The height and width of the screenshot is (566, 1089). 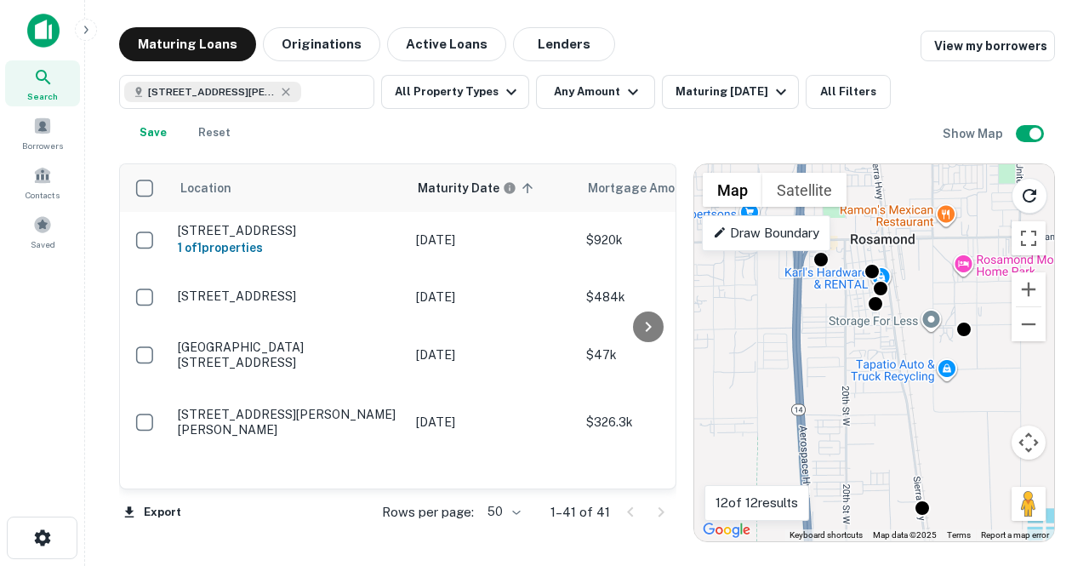 What do you see at coordinates (580, 512) in the screenshot?
I see `p: 1–41 of 41` at bounding box center [580, 512].